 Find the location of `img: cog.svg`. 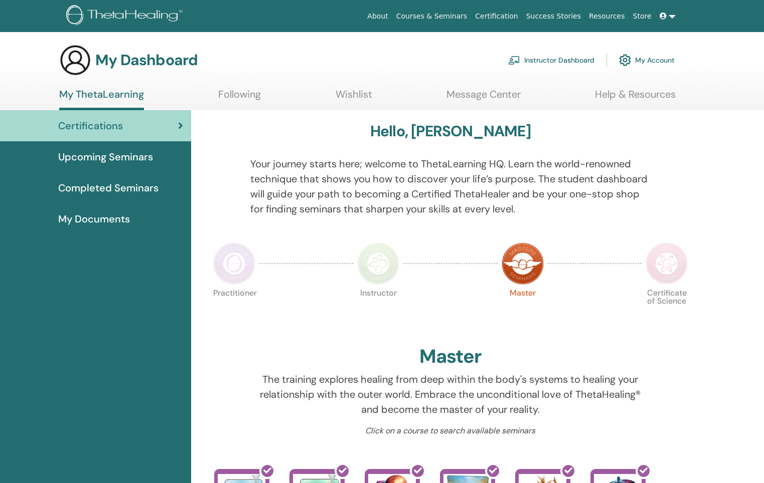

img: cog.svg is located at coordinates (625, 60).